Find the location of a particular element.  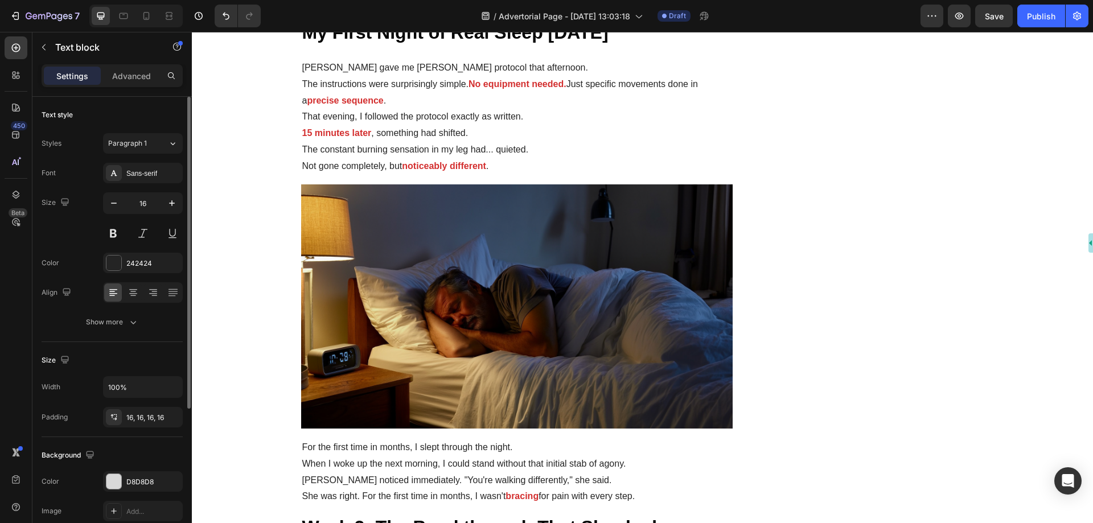

div: Padding is located at coordinates (55, 417).